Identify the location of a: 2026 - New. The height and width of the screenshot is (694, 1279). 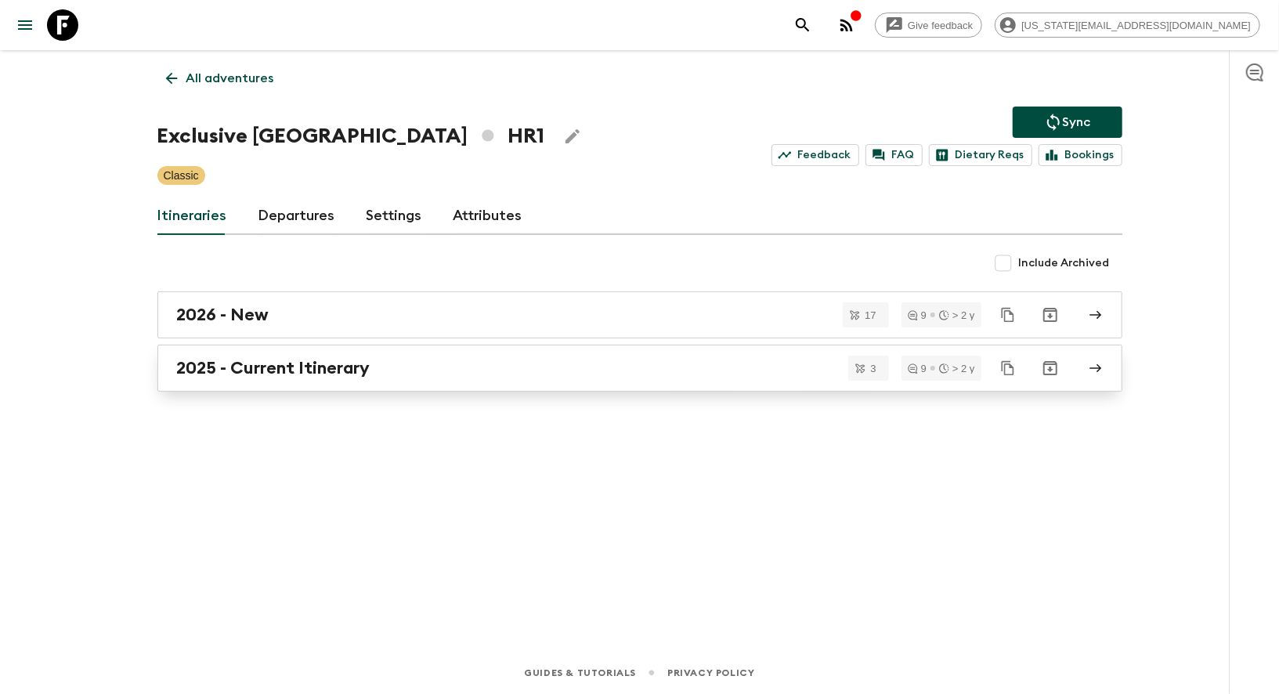
(640, 315).